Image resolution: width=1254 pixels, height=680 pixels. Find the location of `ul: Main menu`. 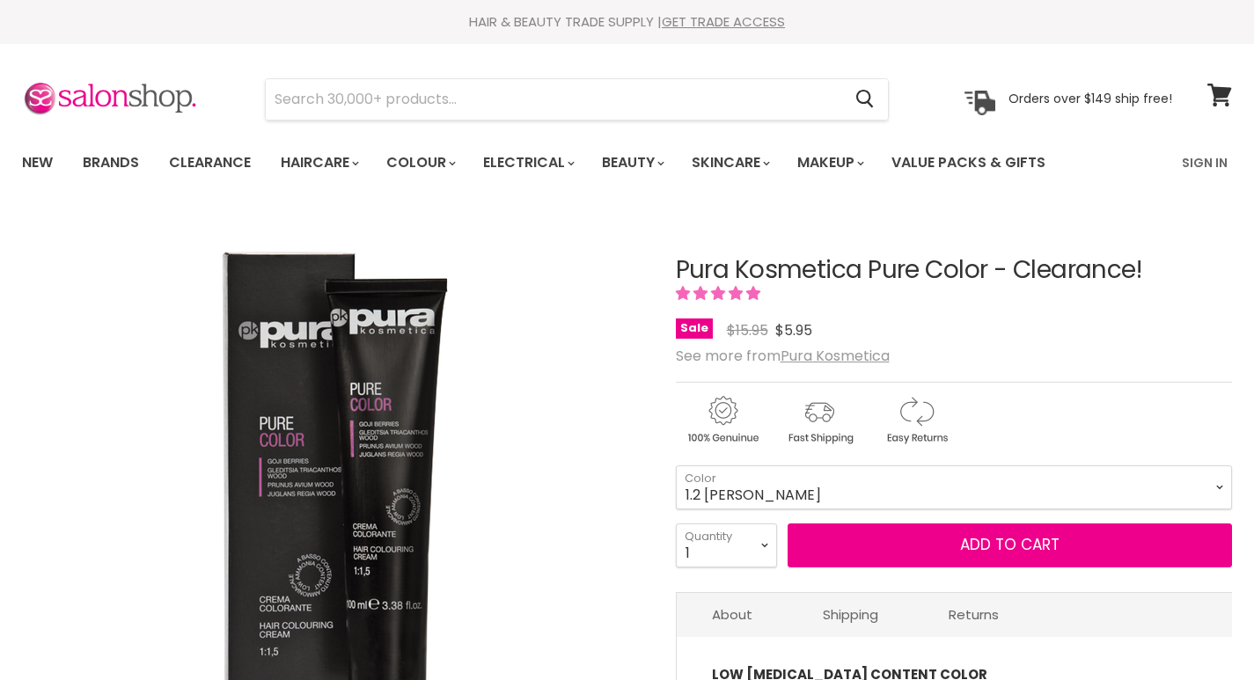

ul: Main menu is located at coordinates (561, 163).